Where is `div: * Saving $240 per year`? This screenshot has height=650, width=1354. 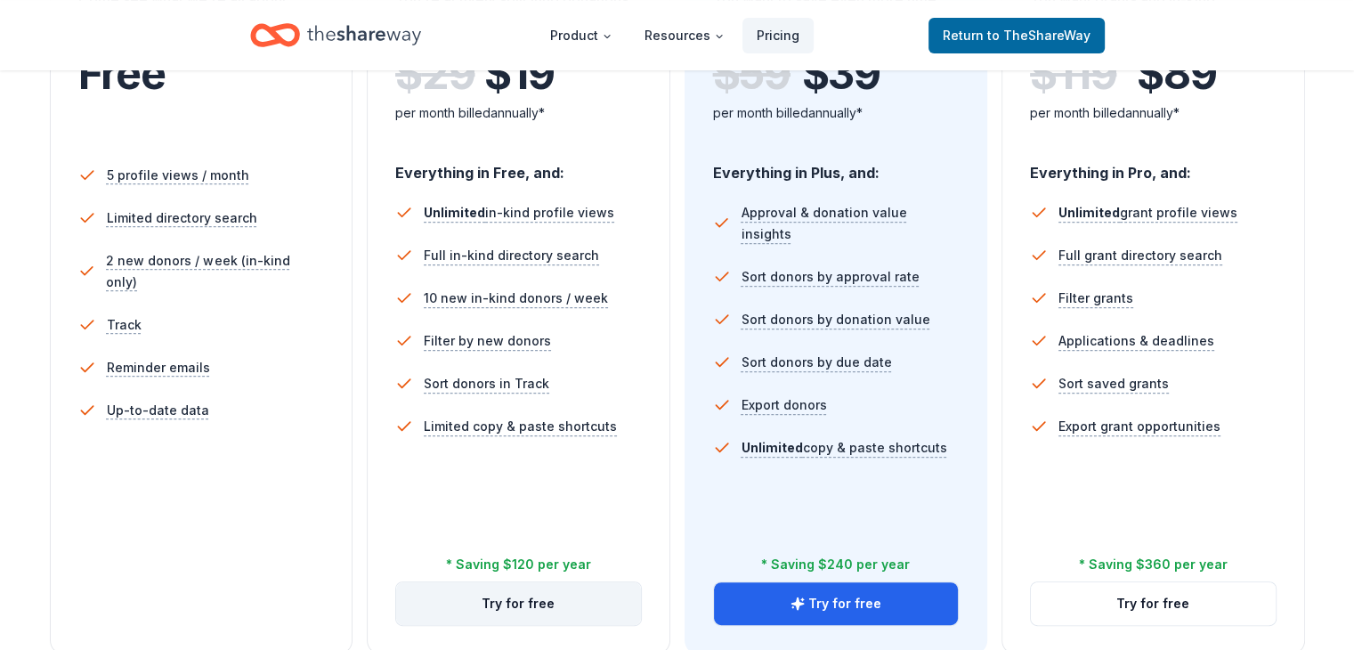 div: * Saving $240 per year is located at coordinates (835, 564).